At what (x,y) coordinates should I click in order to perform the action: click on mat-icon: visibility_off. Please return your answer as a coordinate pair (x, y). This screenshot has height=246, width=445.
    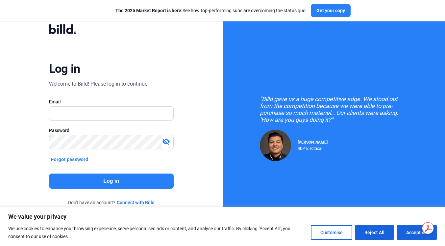
    Looking at the image, I should click on (166, 141).